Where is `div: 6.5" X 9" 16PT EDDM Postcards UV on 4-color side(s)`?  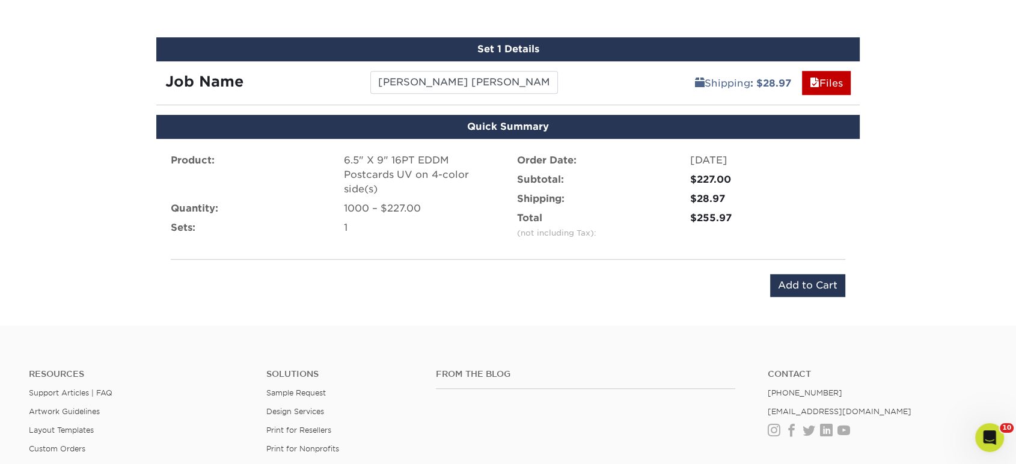
div: 6.5" X 9" 16PT EDDM Postcards UV on 4-color side(s) is located at coordinates (421, 175).